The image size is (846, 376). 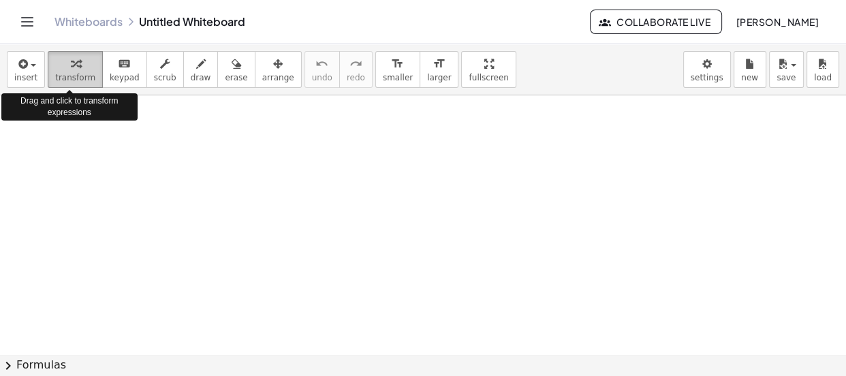 What do you see at coordinates (750, 70) in the screenshot?
I see `button: new` at bounding box center [750, 70].